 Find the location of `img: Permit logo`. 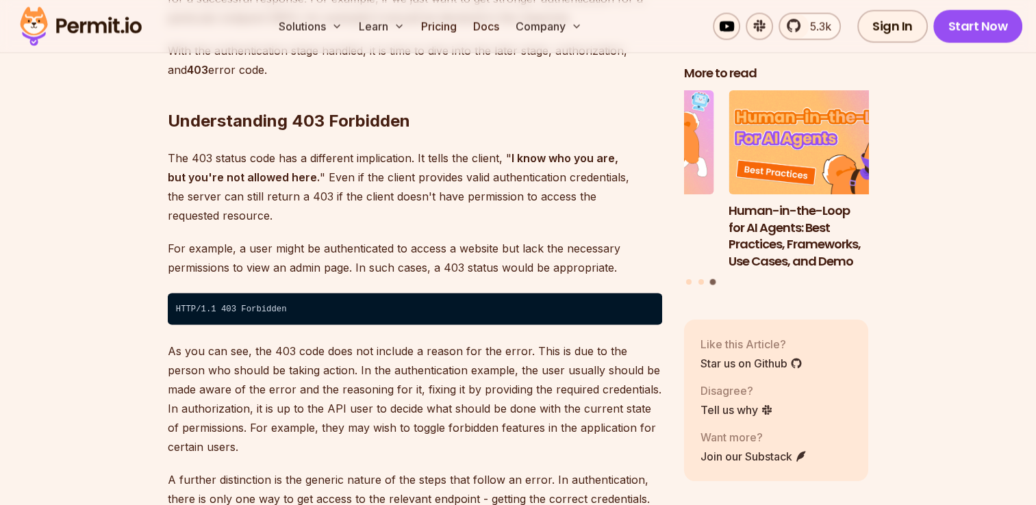

img: Permit logo is located at coordinates (81, 26).